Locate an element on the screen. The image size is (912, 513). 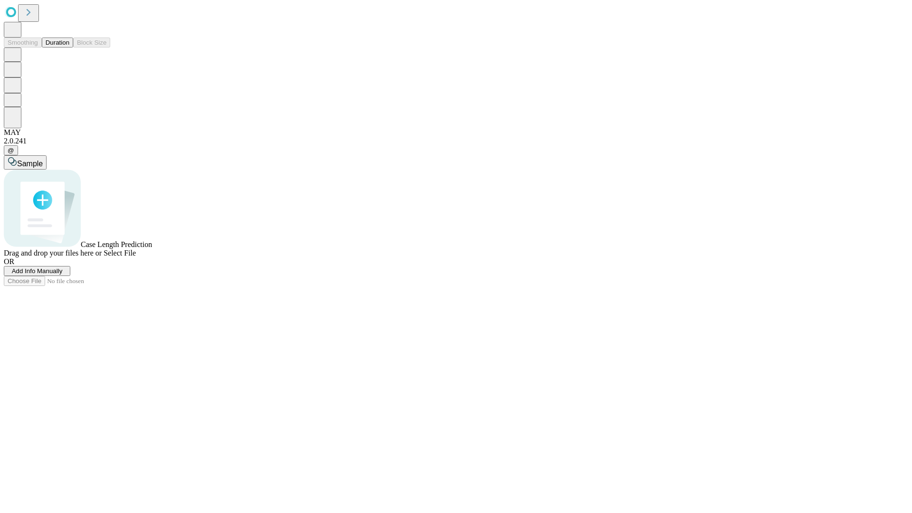
button: Duration is located at coordinates (57, 42).